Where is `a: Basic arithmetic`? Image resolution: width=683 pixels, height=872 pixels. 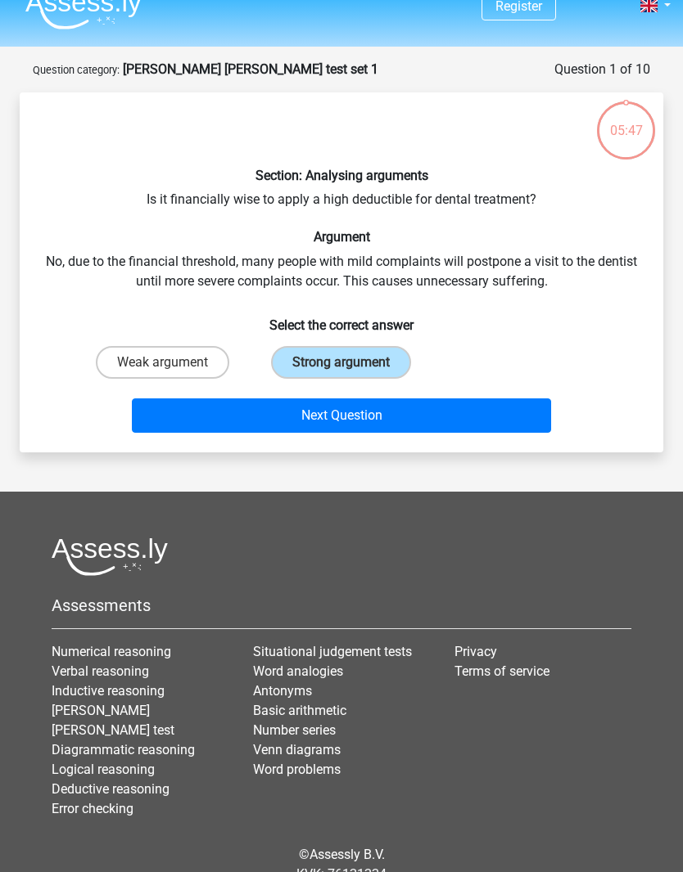 a: Basic arithmetic is located at coordinates (300, 710).